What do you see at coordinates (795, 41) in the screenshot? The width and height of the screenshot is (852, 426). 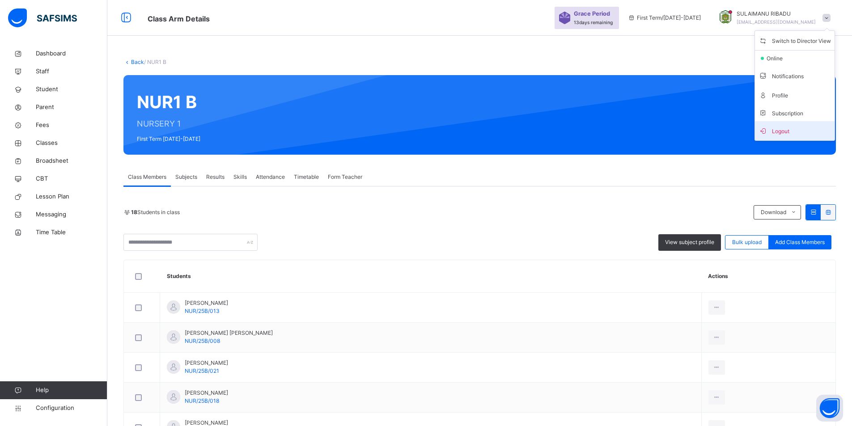 I see `li: dropdown-list-item-name-1` at bounding box center [795, 41].